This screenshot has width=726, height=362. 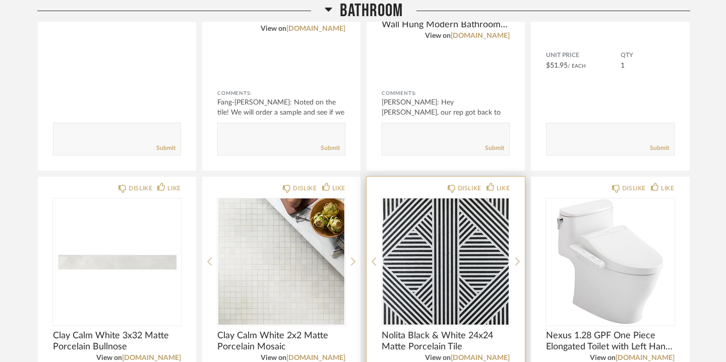 I want to click on span: Nexus 1.28 GPF One Piece Elongated Toilet with Left Hand Lever - Bidet Seat Included, so click(x=610, y=341).